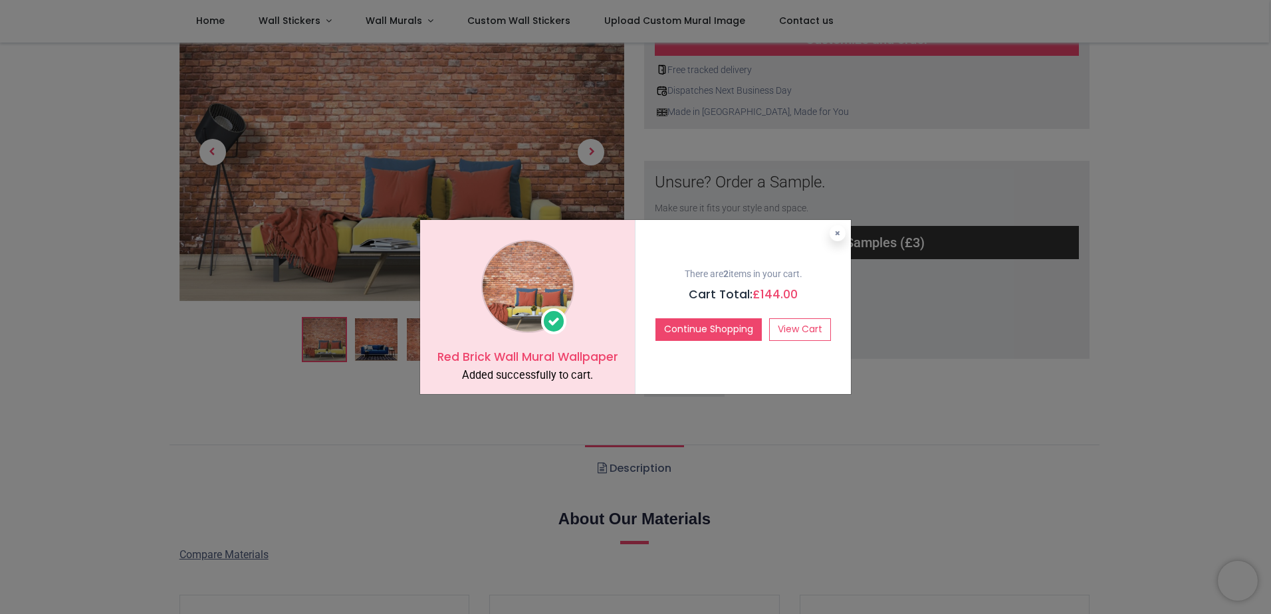  I want to click on a: View Cart, so click(800, 330).